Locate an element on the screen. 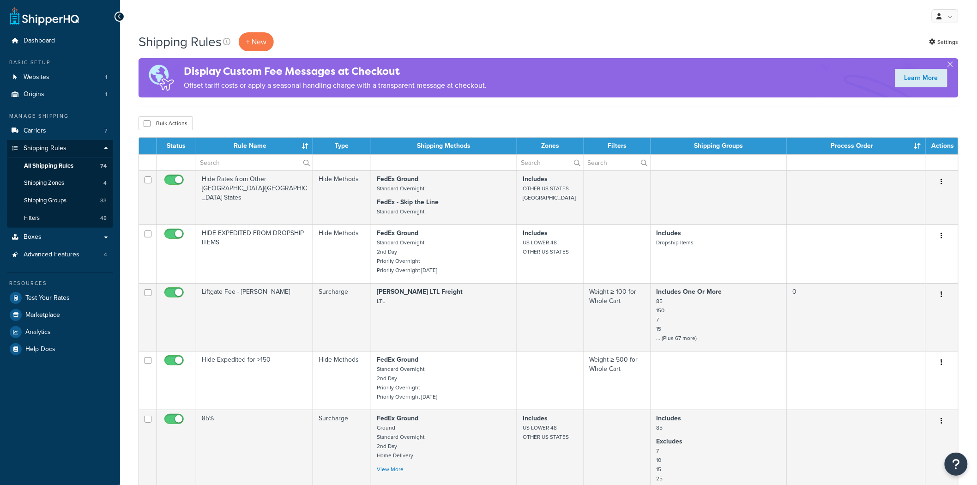  li: Filters is located at coordinates (60, 218).